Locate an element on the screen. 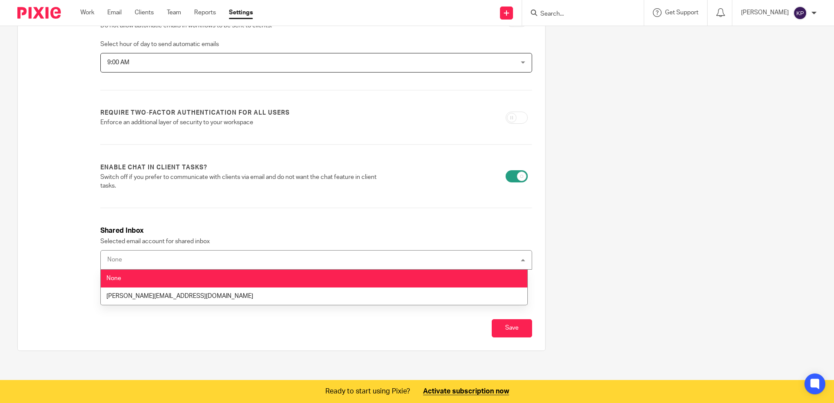 The height and width of the screenshot is (403, 834). span: None is located at coordinates (114, 278).